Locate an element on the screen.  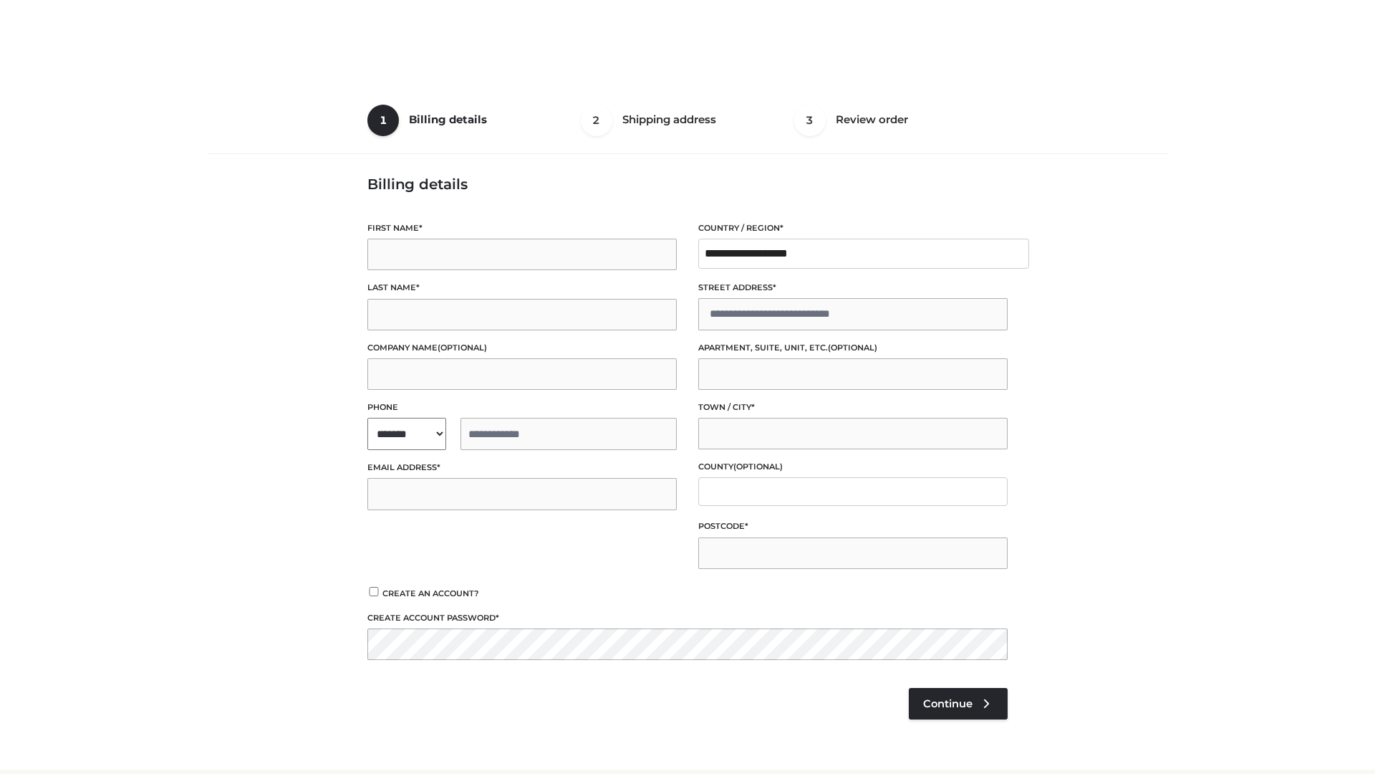
span: Create an account? is located at coordinates (430, 593).